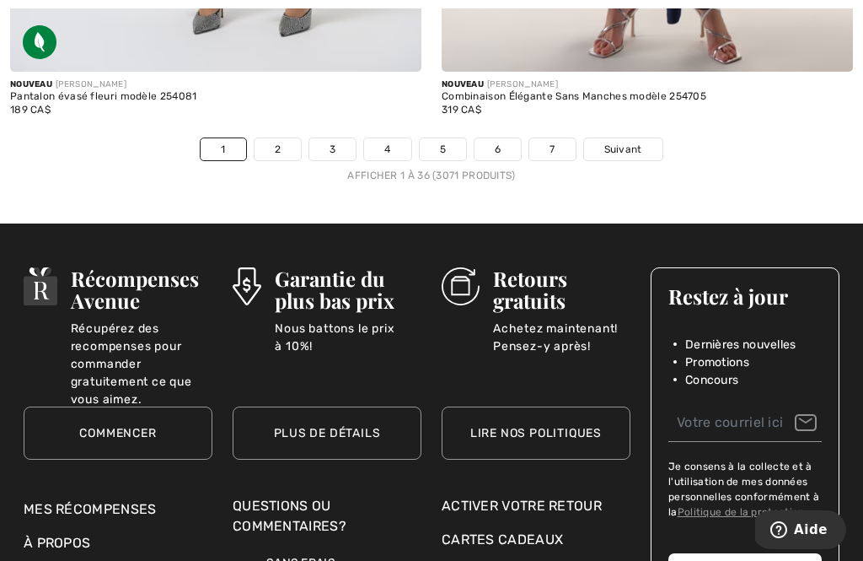 The width and height of the screenshot is (863, 561). Describe the element at coordinates (536, 506) in the screenshot. I see `a: Activer votre retour` at that location.